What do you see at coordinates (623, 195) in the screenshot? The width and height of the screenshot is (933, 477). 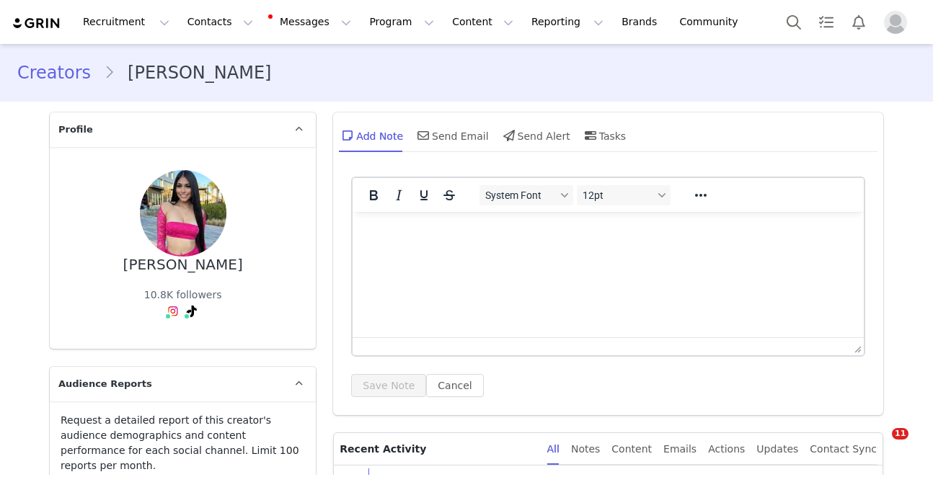 I see `button: Font sizes` at bounding box center [623, 195].